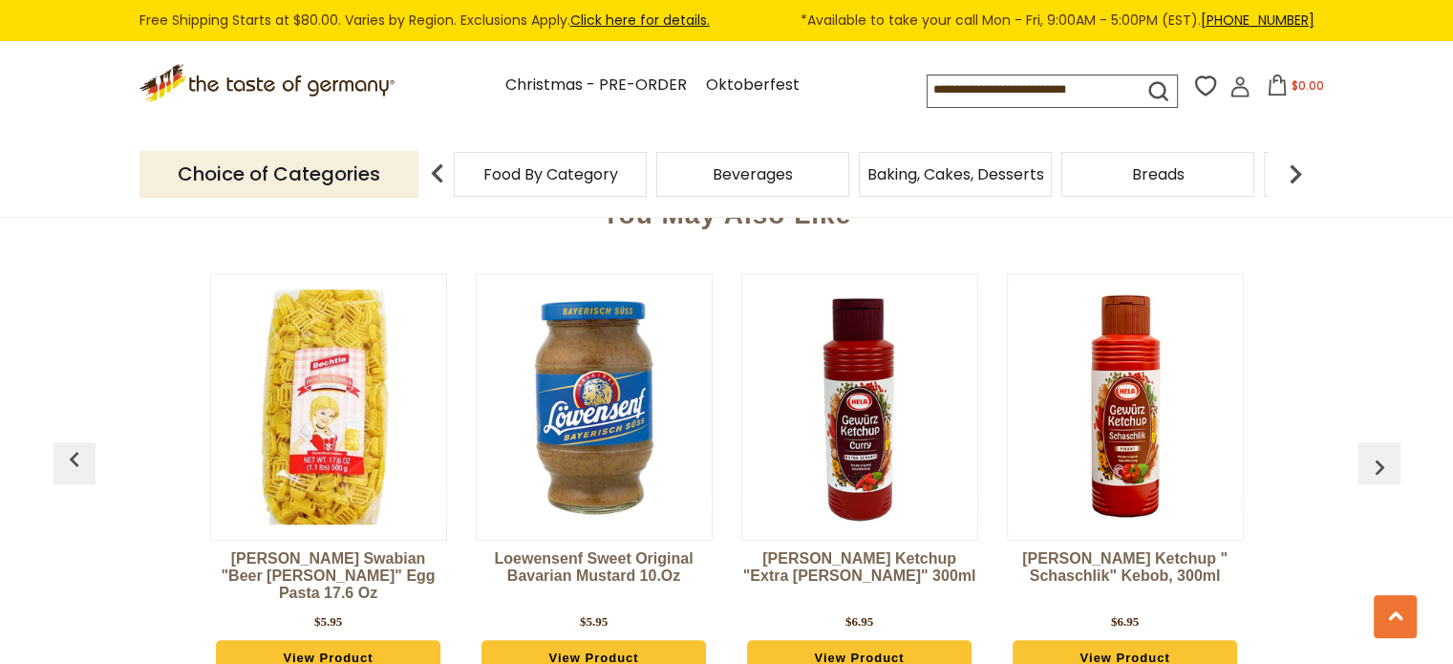  Describe the element at coordinates (753, 85) in the screenshot. I see `a: Oktoberfest` at that location.